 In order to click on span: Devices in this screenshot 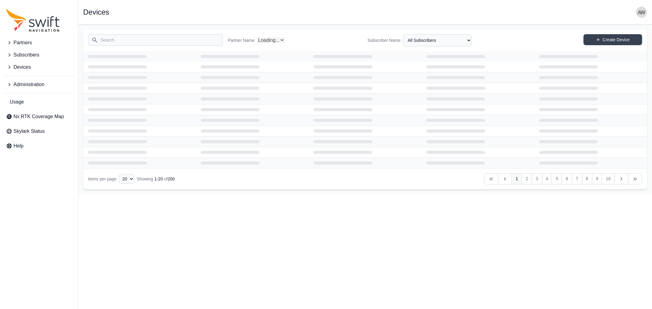, I will do `click(22, 67)`.